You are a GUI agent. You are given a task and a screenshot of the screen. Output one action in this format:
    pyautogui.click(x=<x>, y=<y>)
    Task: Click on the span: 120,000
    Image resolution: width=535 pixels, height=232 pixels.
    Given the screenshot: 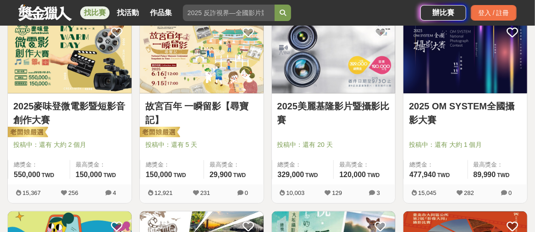 What is the action you would take?
    pyautogui.click(x=352, y=175)
    